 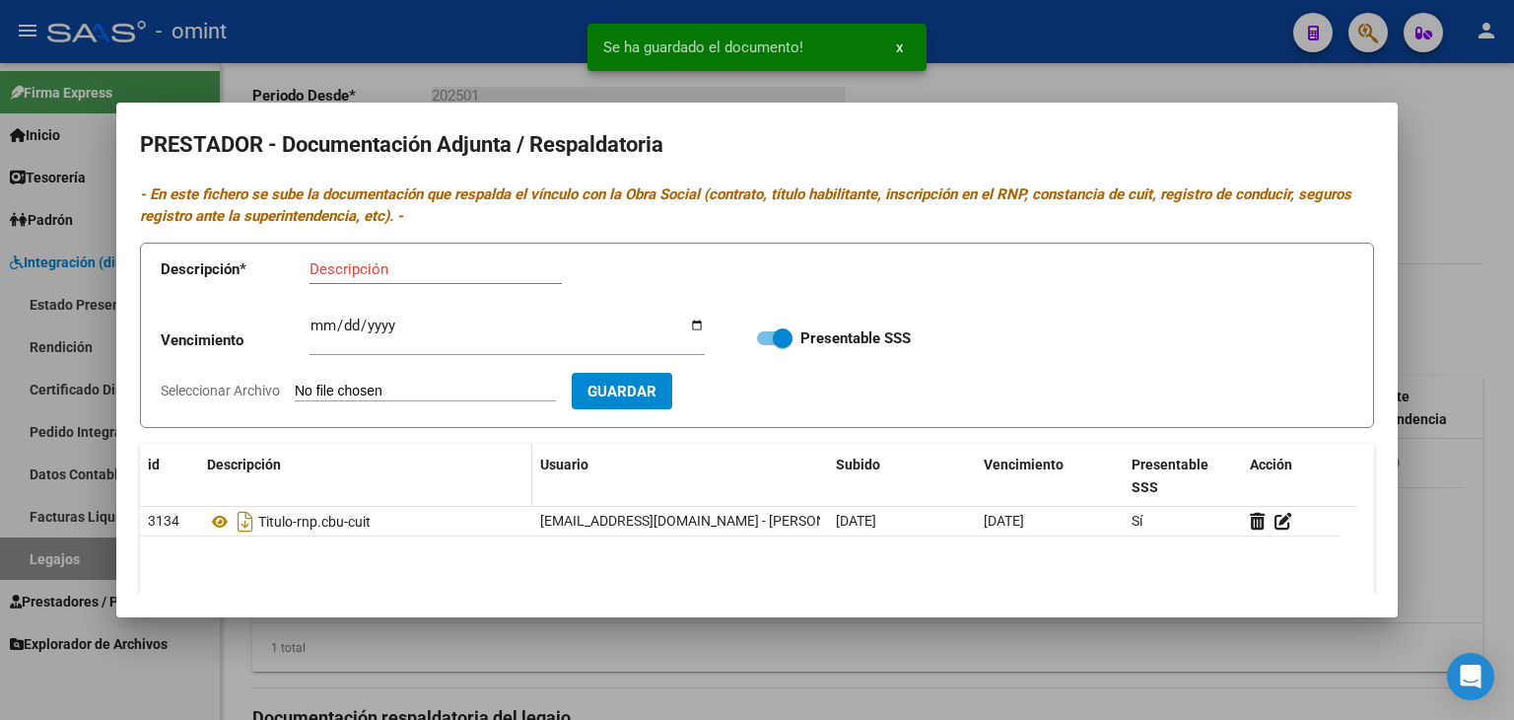 I want to click on button: Guardar, so click(x=622, y=390).